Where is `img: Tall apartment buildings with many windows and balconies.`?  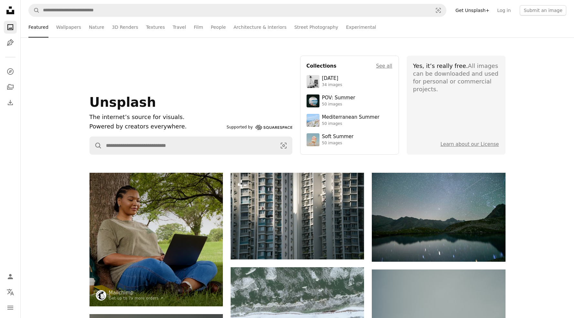 img: Tall apartment buildings with many windows and balconies. is located at coordinates (297, 216).